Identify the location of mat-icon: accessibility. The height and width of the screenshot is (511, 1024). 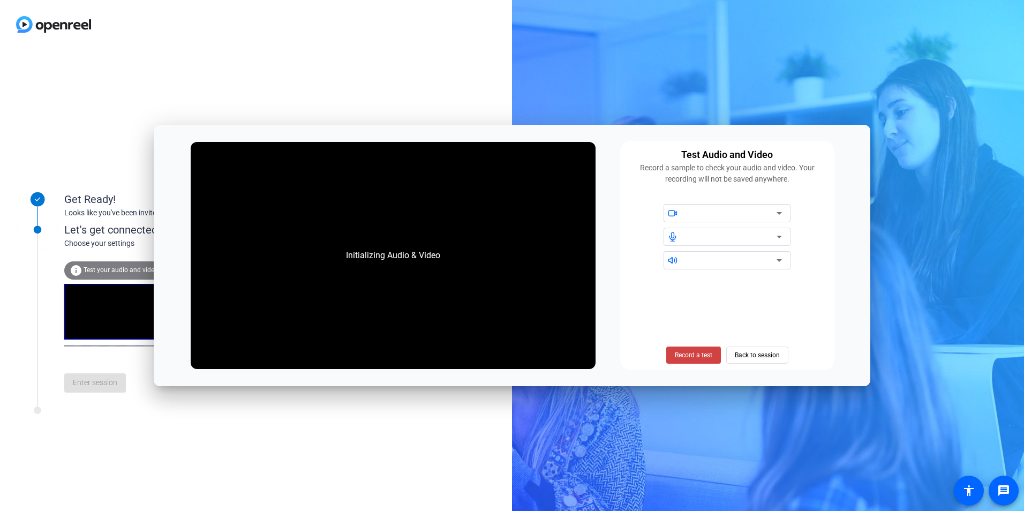
(969, 491).